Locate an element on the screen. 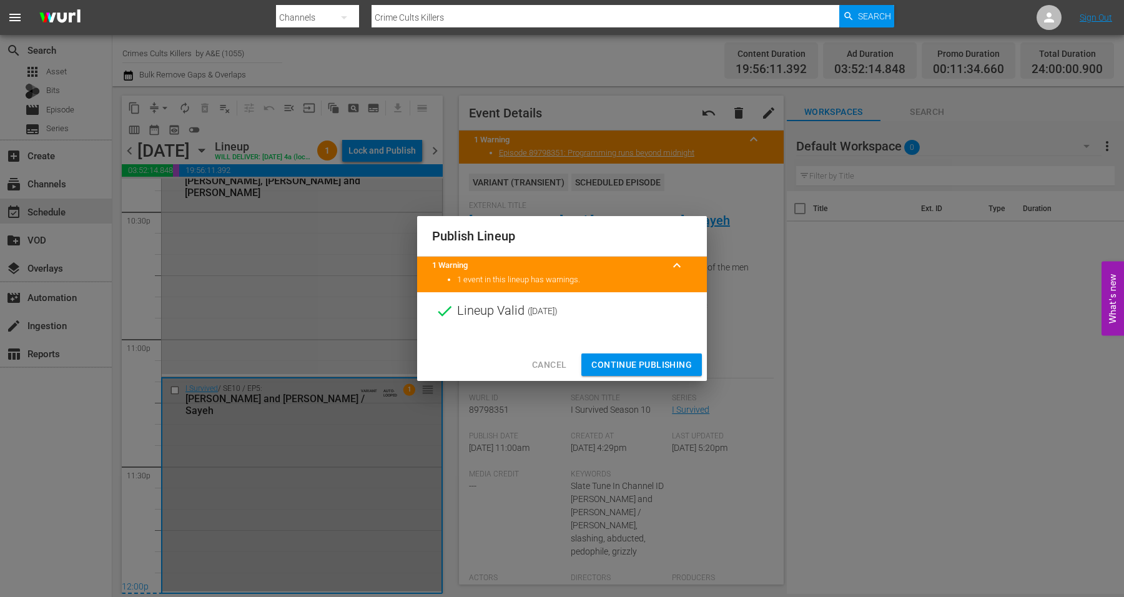 Image resolution: width=1124 pixels, height=597 pixels. span: Search is located at coordinates (874, 16).